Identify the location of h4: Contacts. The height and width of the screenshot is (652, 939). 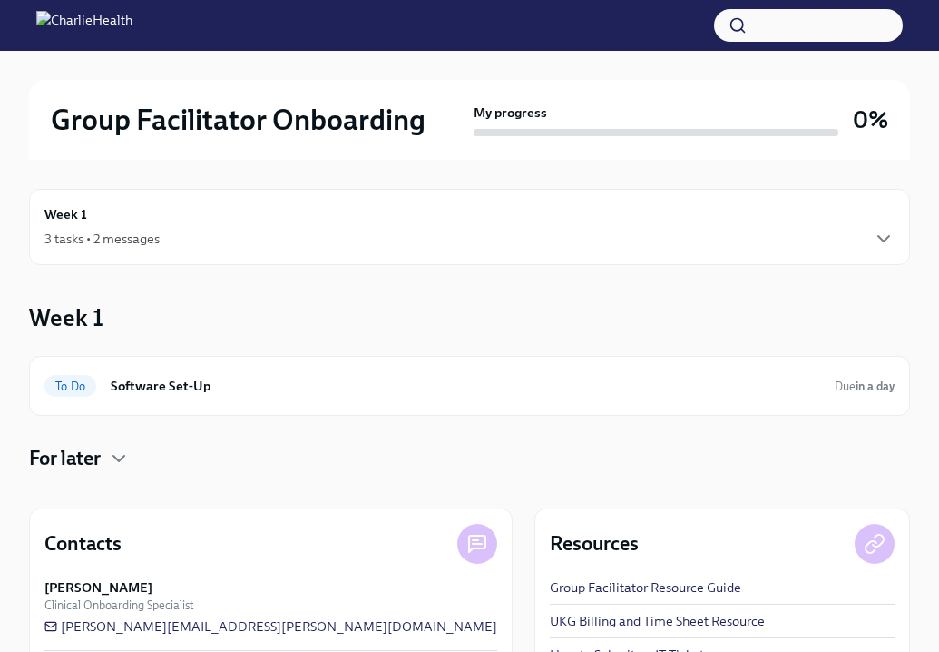
(83, 544).